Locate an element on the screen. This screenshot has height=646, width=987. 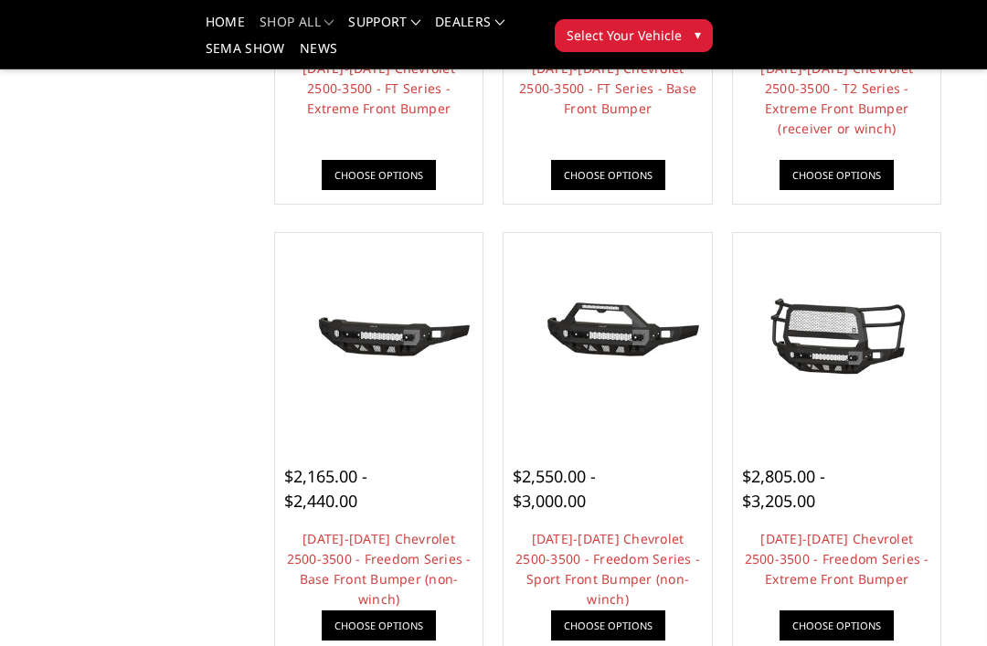
a: 2024-2025 Chevrolet 2500-3500 - Freedom Series - Base Front Bumper (non-winch) is located at coordinates (379, 337).